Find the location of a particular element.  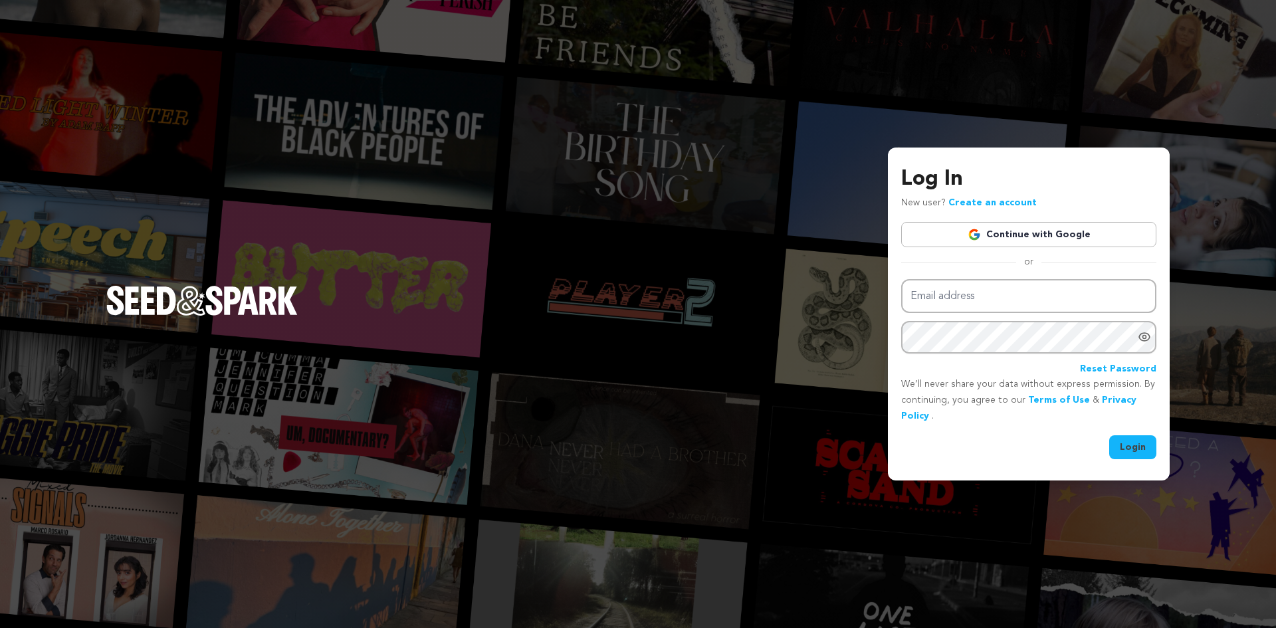

p: New user? is located at coordinates (969, 203).